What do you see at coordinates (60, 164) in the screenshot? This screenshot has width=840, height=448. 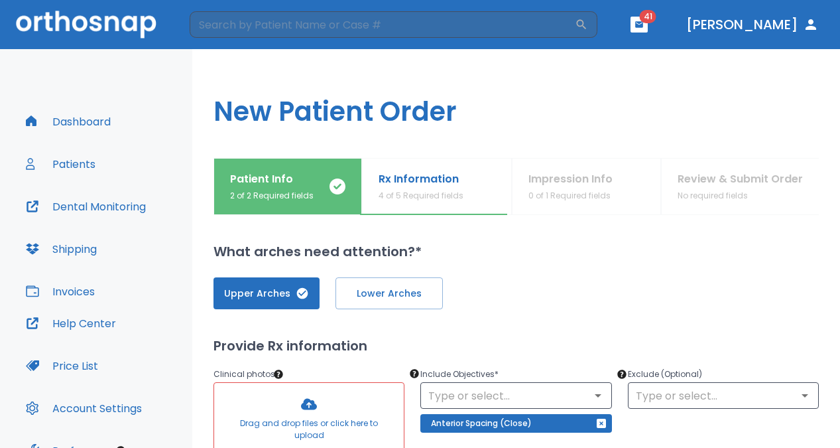 I see `a: Patients` at bounding box center [60, 164].